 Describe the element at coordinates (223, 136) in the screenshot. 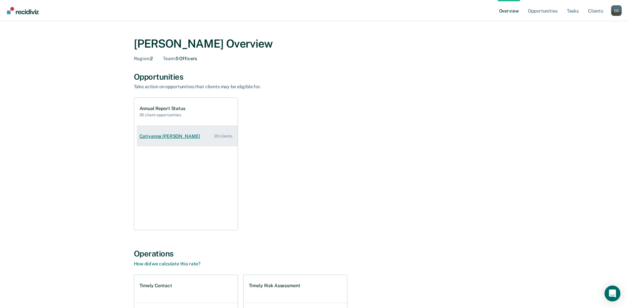

I see `div: 20 clients` at that location.